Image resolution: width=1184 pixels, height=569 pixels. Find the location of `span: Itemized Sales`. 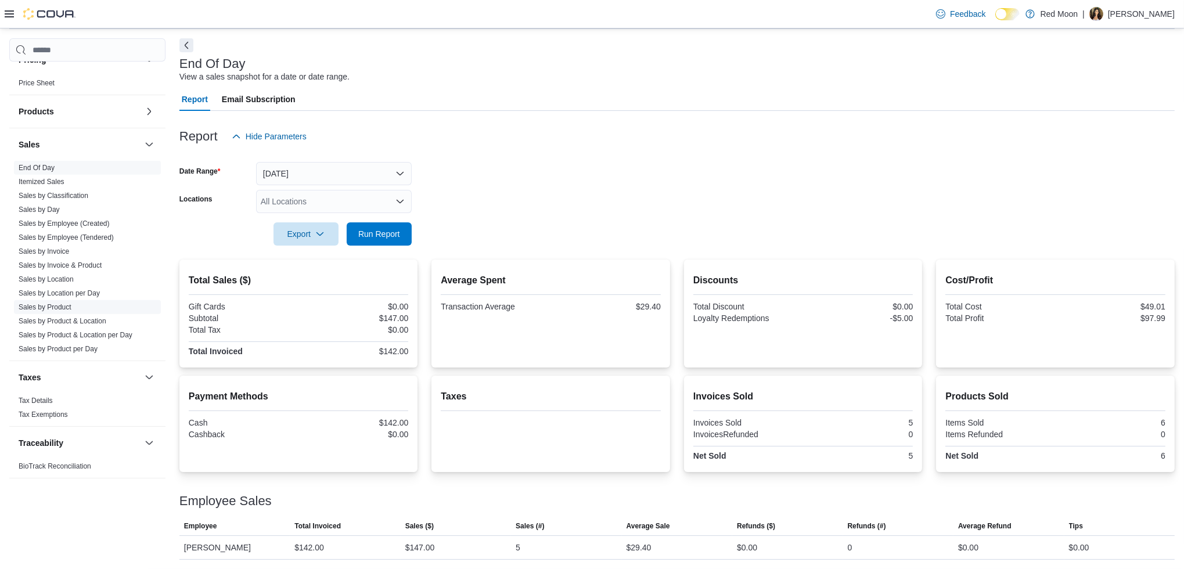

span: Itemized Sales is located at coordinates (41, 182).